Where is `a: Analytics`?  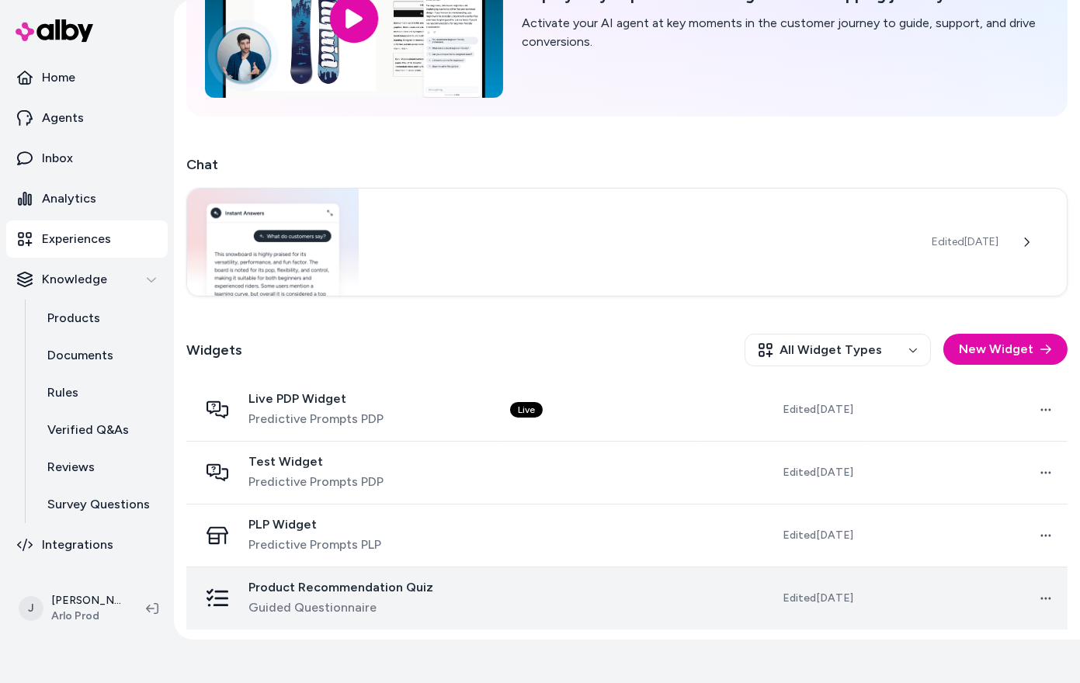 a: Analytics is located at coordinates (87, 199).